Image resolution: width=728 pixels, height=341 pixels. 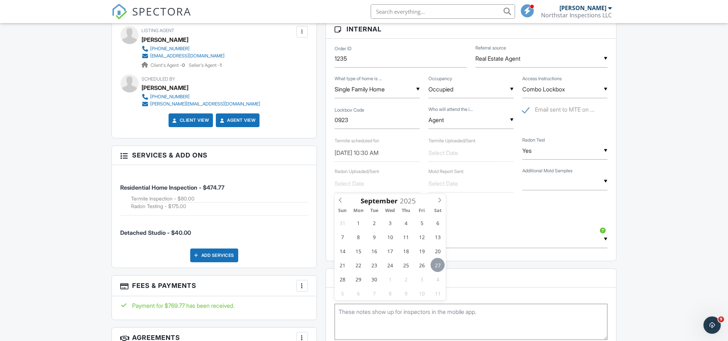 What do you see at coordinates (437, 250) in the screenshot?
I see `span: September 20, 2025` at bounding box center [437, 250].